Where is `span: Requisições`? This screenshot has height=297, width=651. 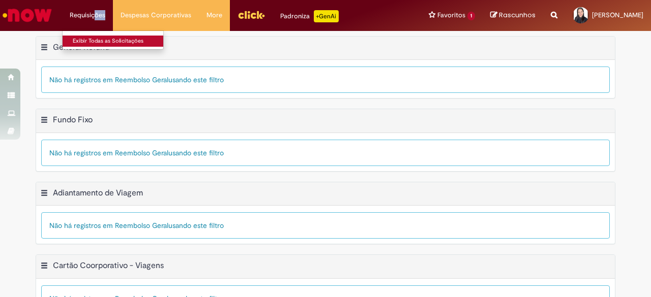
span: Requisições is located at coordinates (87, 15).